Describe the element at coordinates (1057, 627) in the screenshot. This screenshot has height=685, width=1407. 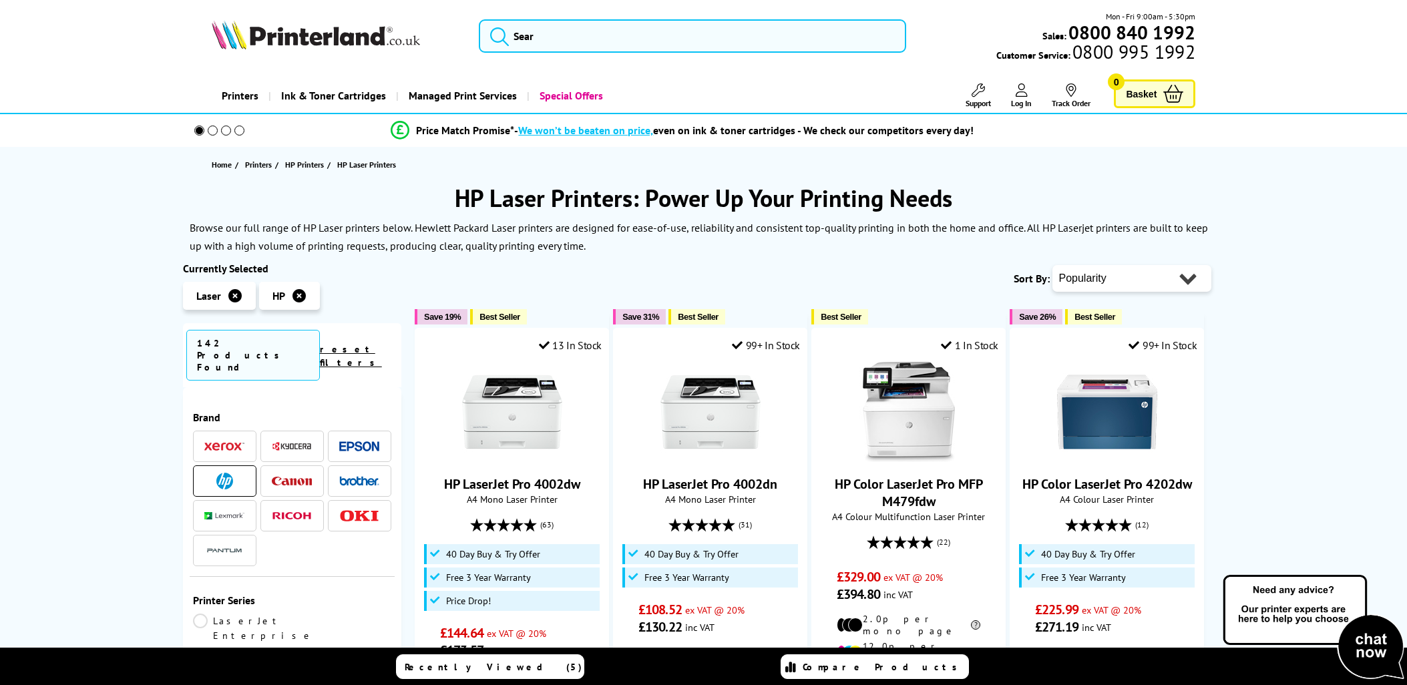
I see `span: £271.19` at that location.